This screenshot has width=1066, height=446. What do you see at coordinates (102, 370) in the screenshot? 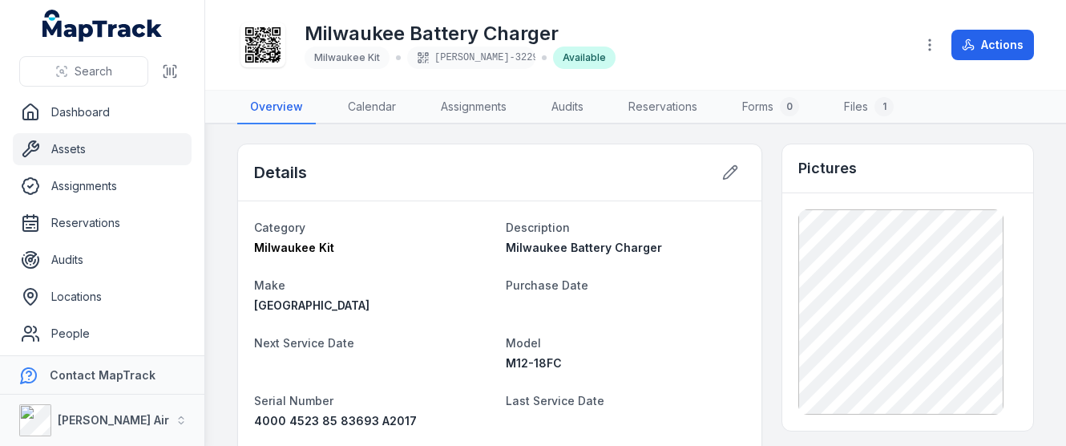
I see `a: Forms` at bounding box center [102, 370].